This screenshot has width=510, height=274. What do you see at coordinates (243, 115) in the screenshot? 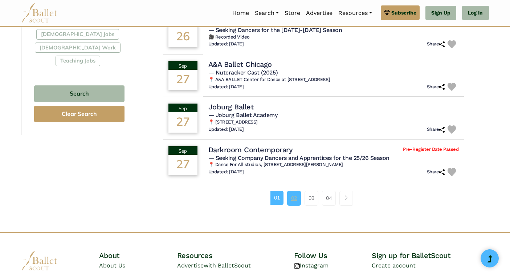
I see `span: — Joburg Ballet Academy` at bounding box center [243, 115].